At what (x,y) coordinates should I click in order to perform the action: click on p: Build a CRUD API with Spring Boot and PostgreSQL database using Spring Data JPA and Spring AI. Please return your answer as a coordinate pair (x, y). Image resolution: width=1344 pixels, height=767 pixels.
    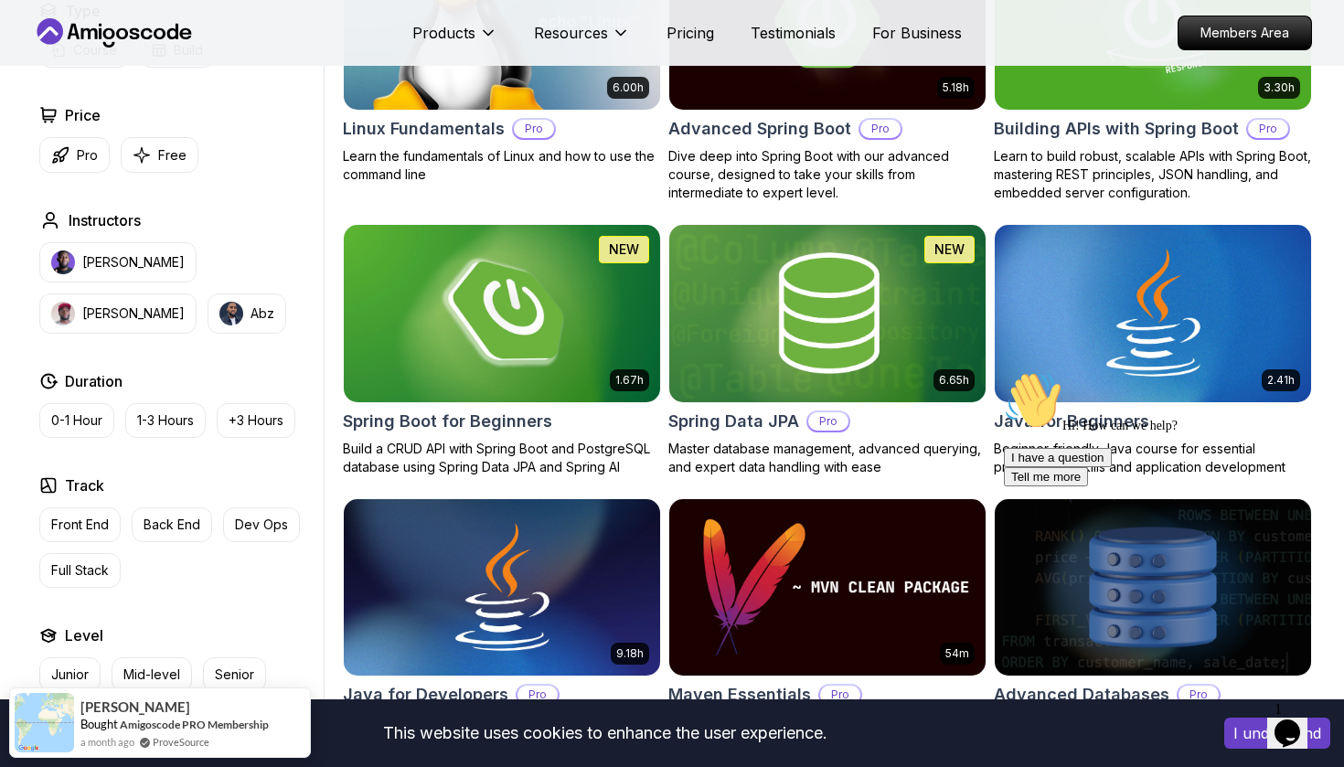
    Looking at the image, I should click on (502, 458).